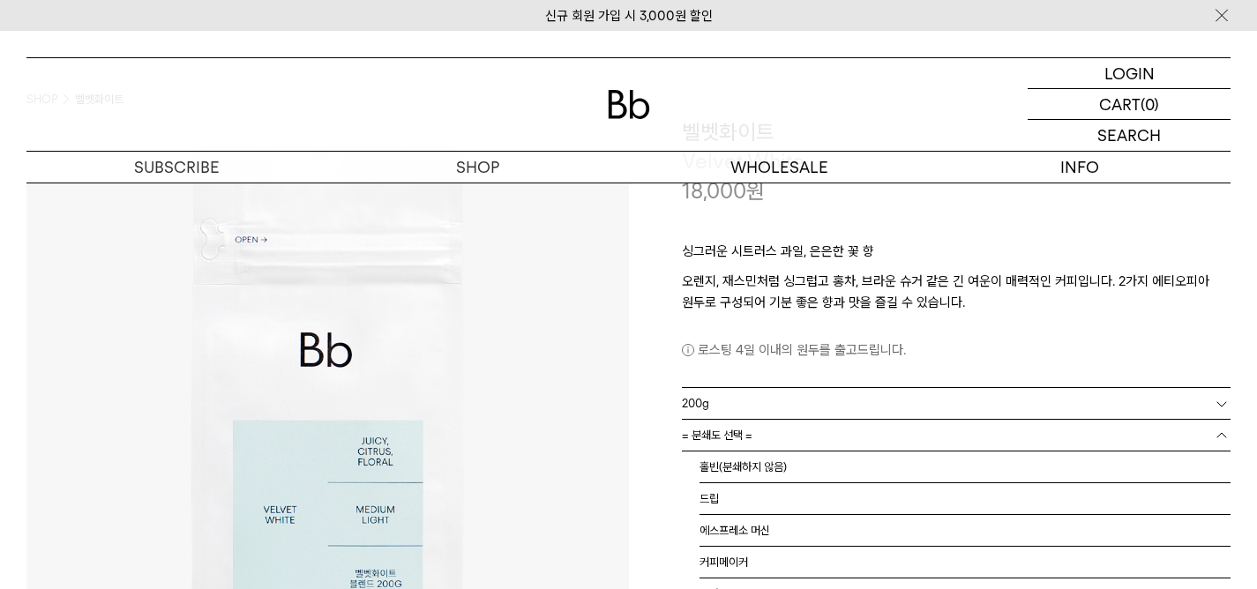 This screenshot has width=1257, height=589. Describe the element at coordinates (1079, 167) in the screenshot. I see `p: INFO` at that location.